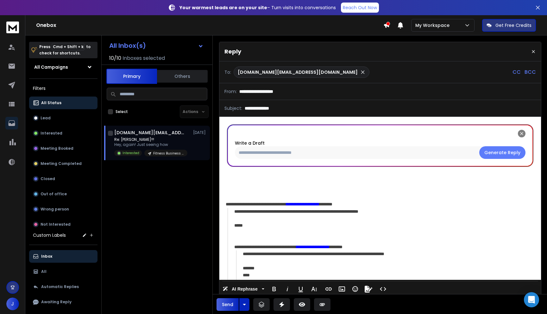 The image size is (547, 314). I want to click on p: Fitness Business Owners, so click(169, 153).